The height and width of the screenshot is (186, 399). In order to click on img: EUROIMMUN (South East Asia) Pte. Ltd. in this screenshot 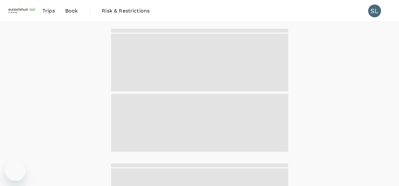, I will do `click(22, 11)`.